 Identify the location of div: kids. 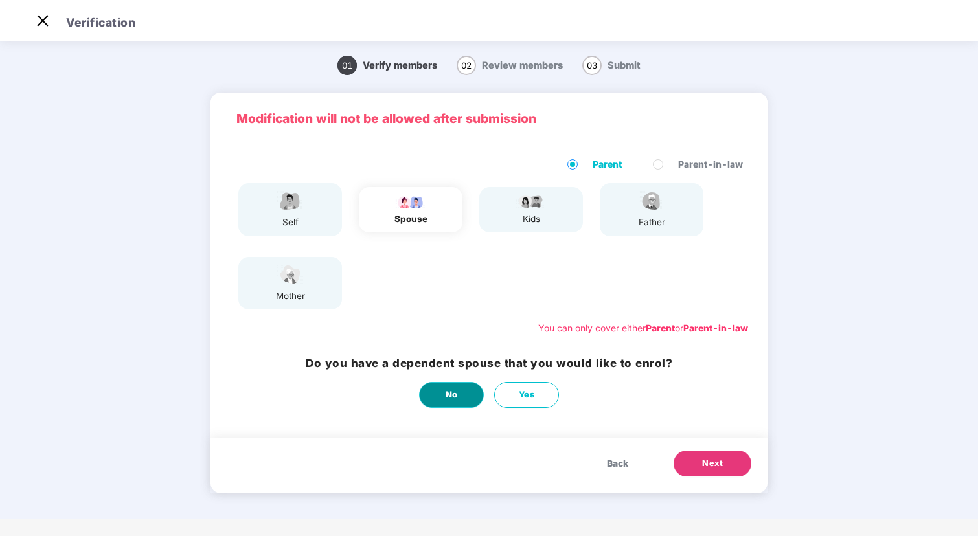
(531, 219).